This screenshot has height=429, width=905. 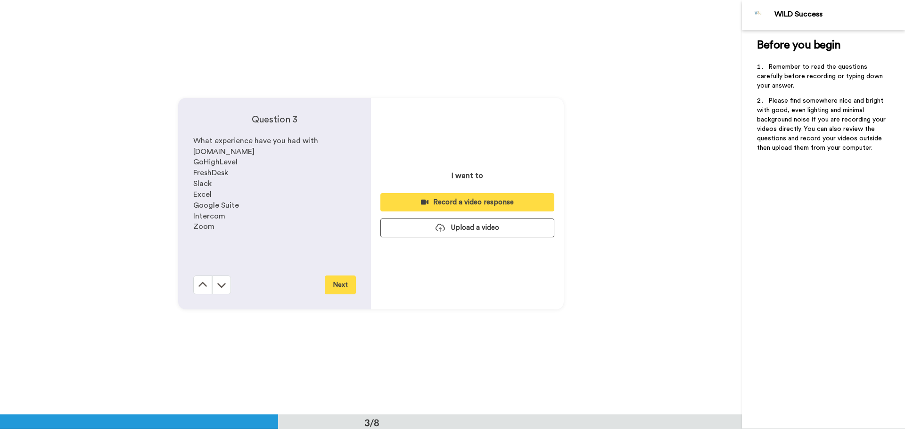 What do you see at coordinates (204, 227) in the screenshot?
I see `span: Zoom` at bounding box center [204, 227].